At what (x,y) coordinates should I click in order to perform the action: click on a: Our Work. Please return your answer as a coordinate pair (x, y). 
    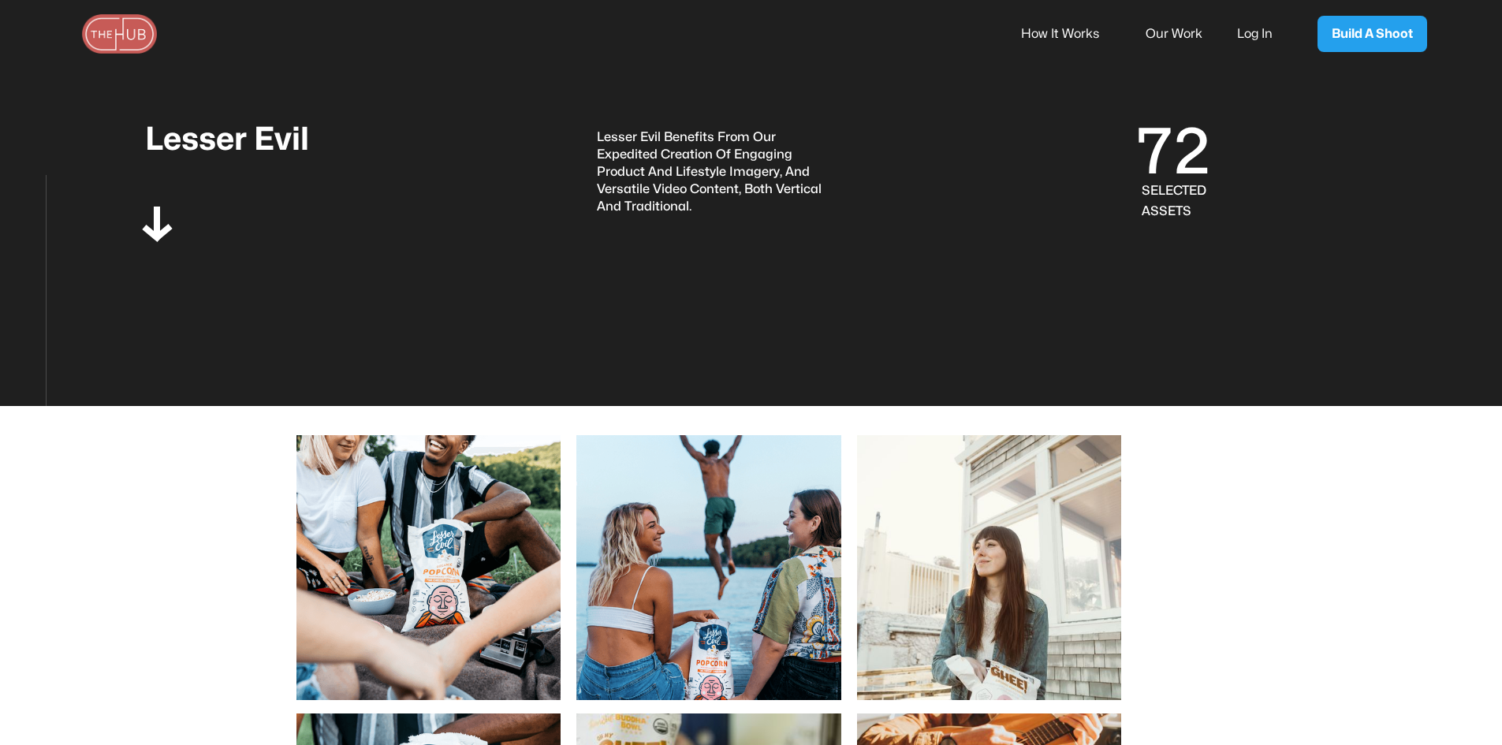
    Looking at the image, I should click on (1184, 34).